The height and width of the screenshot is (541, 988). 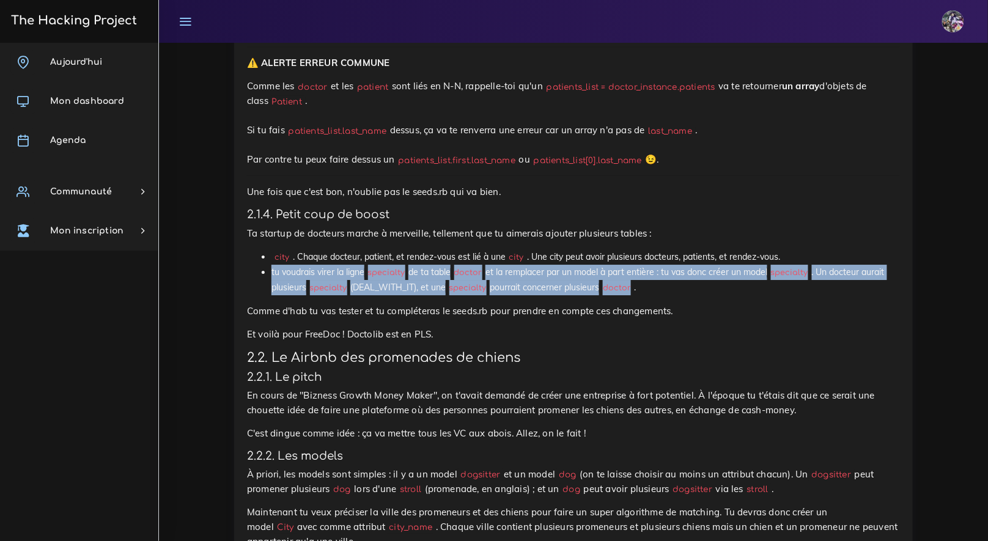 I want to click on span: Communauté, so click(x=81, y=191).